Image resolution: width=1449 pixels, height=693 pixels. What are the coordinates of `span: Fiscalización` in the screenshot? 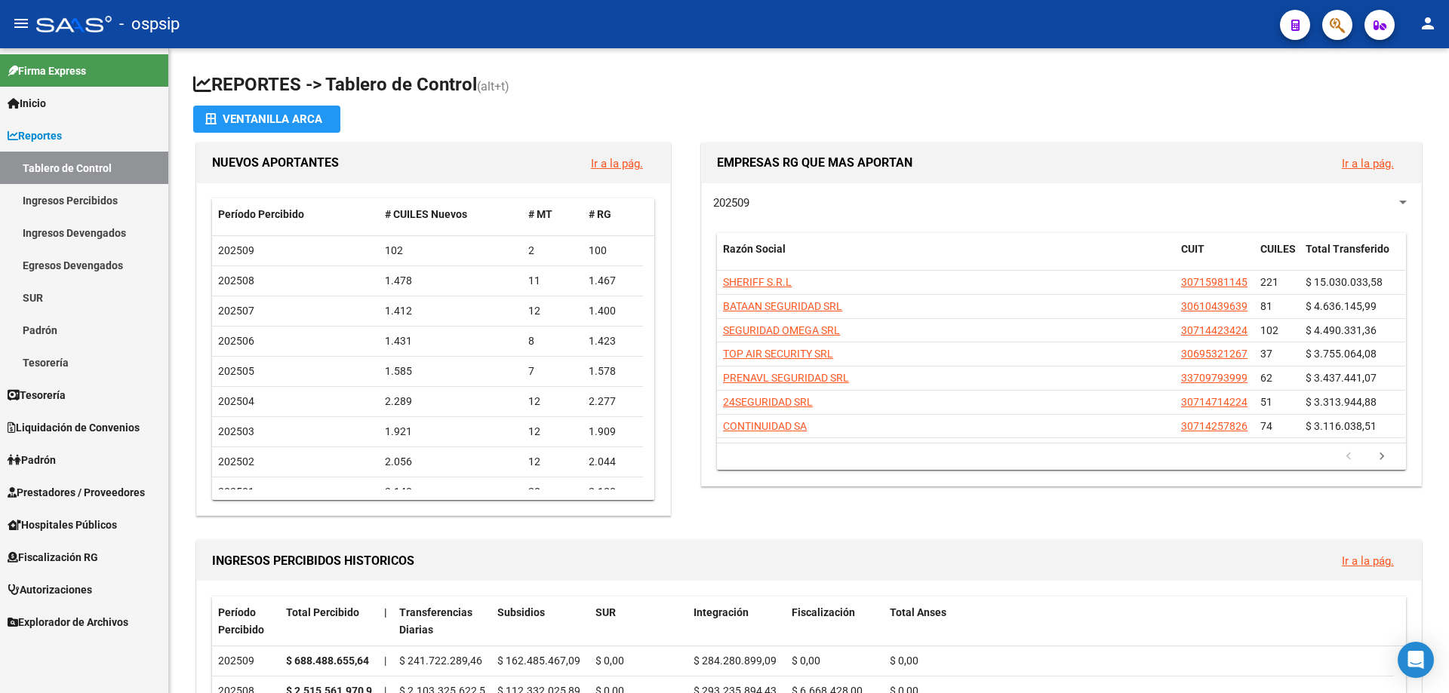 It's located at (823, 613).